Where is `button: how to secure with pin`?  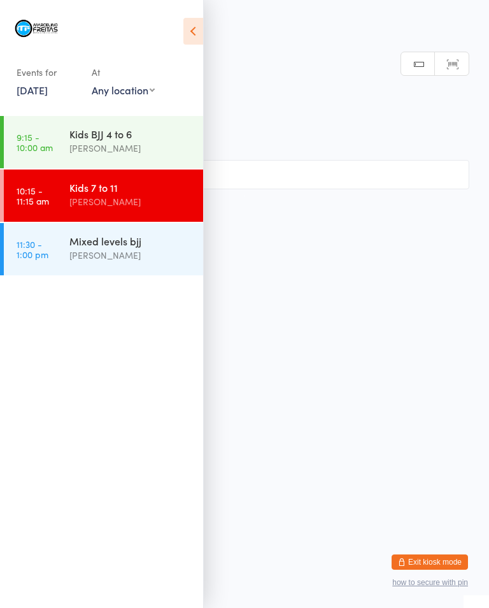
button: how to secure with pin is located at coordinates (430, 583).